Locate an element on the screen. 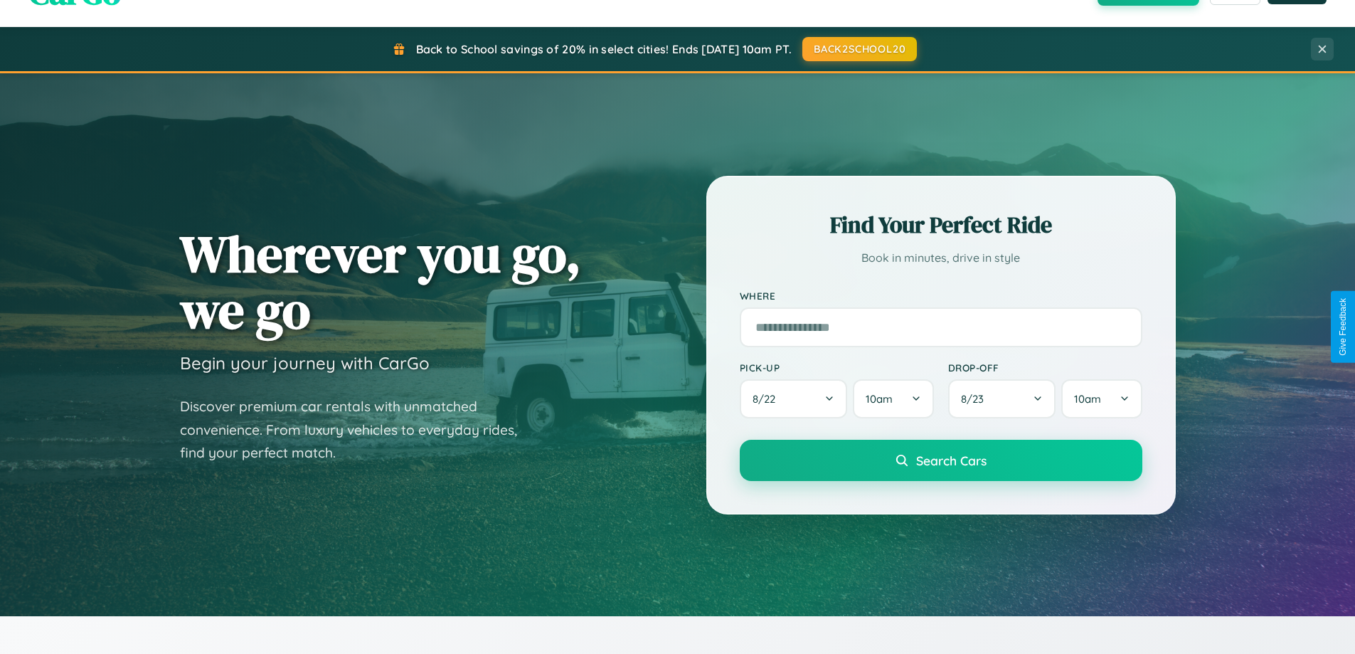 This screenshot has width=1355, height=654. label: Pick-up is located at coordinates (836, 367).